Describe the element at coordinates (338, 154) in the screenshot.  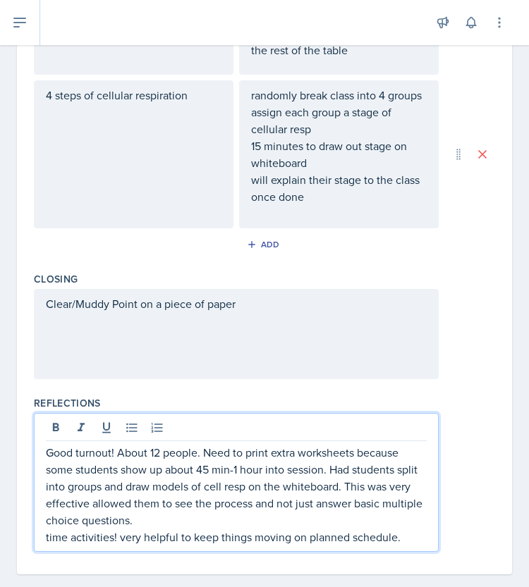
I see `p: 15 minutes to draw out stage on whiteboard` at that location.